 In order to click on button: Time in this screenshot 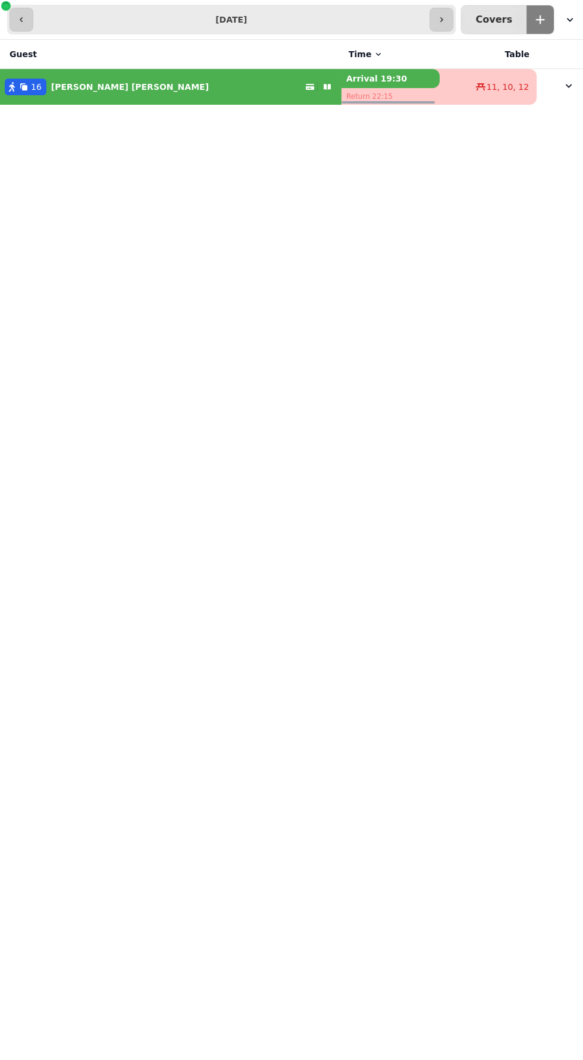, I will do `click(366, 54)`.